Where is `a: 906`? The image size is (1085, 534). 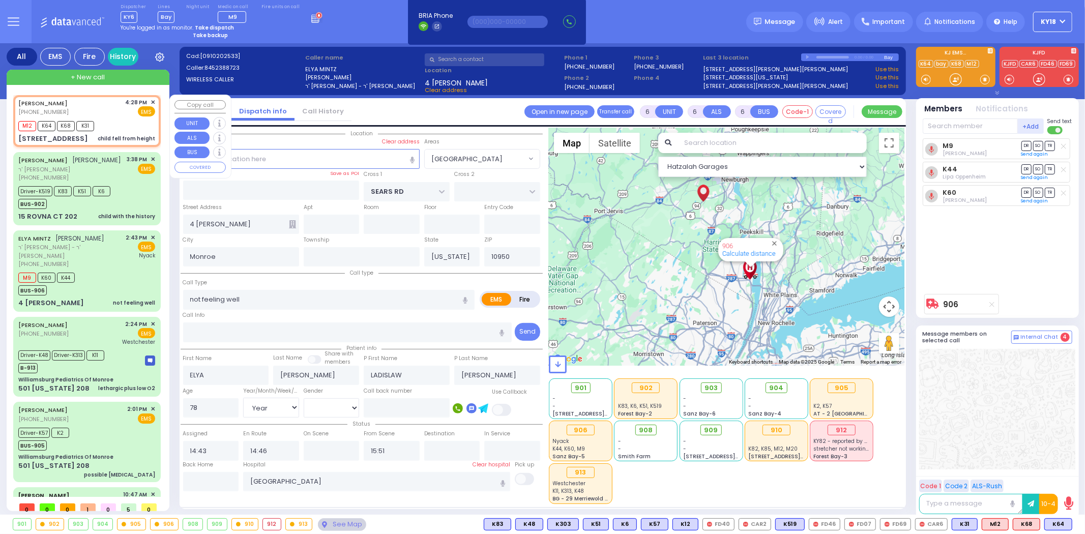 a: 906 is located at coordinates (951, 304).